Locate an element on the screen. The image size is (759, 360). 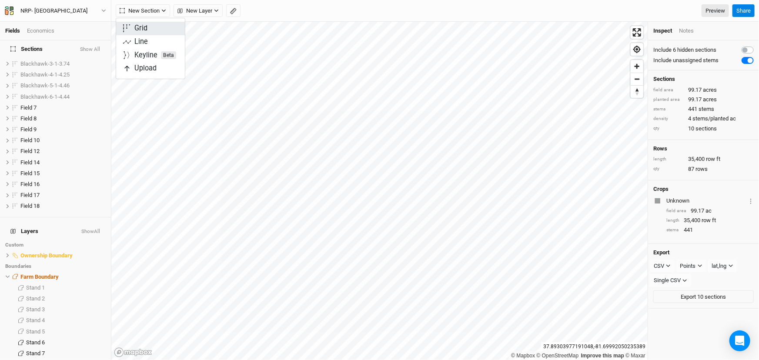
span: Field 14 is located at coordinates (30, 162).